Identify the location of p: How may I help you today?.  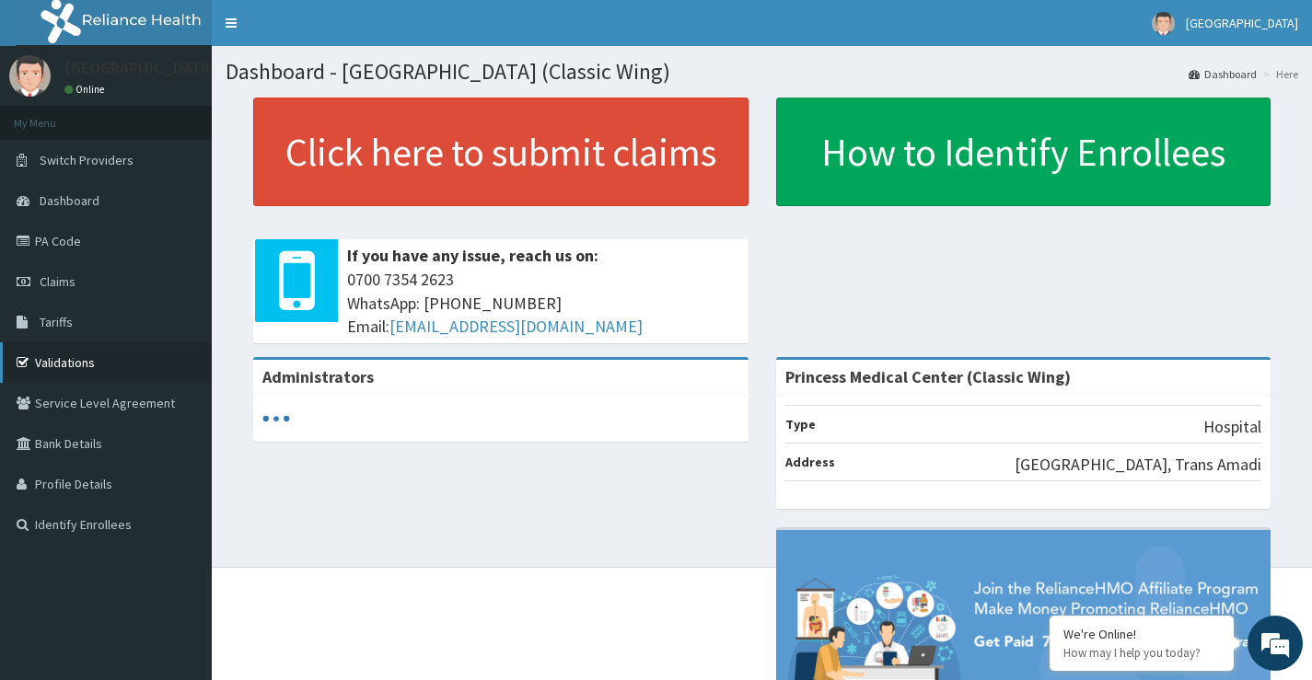
(1141, 653).